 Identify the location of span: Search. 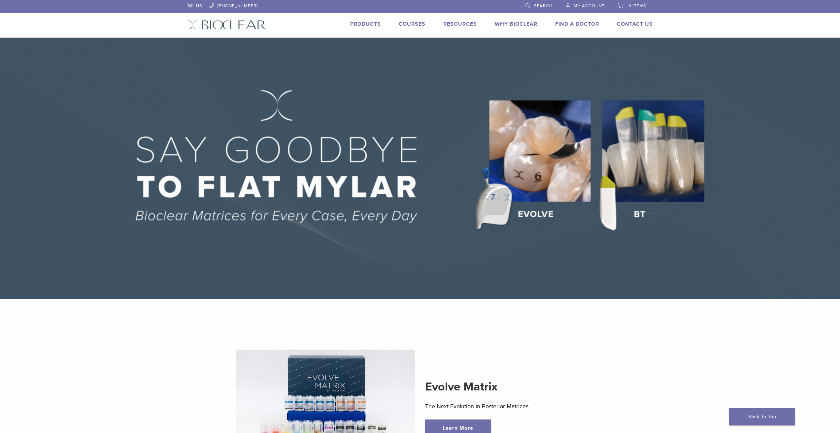
(543, 6).